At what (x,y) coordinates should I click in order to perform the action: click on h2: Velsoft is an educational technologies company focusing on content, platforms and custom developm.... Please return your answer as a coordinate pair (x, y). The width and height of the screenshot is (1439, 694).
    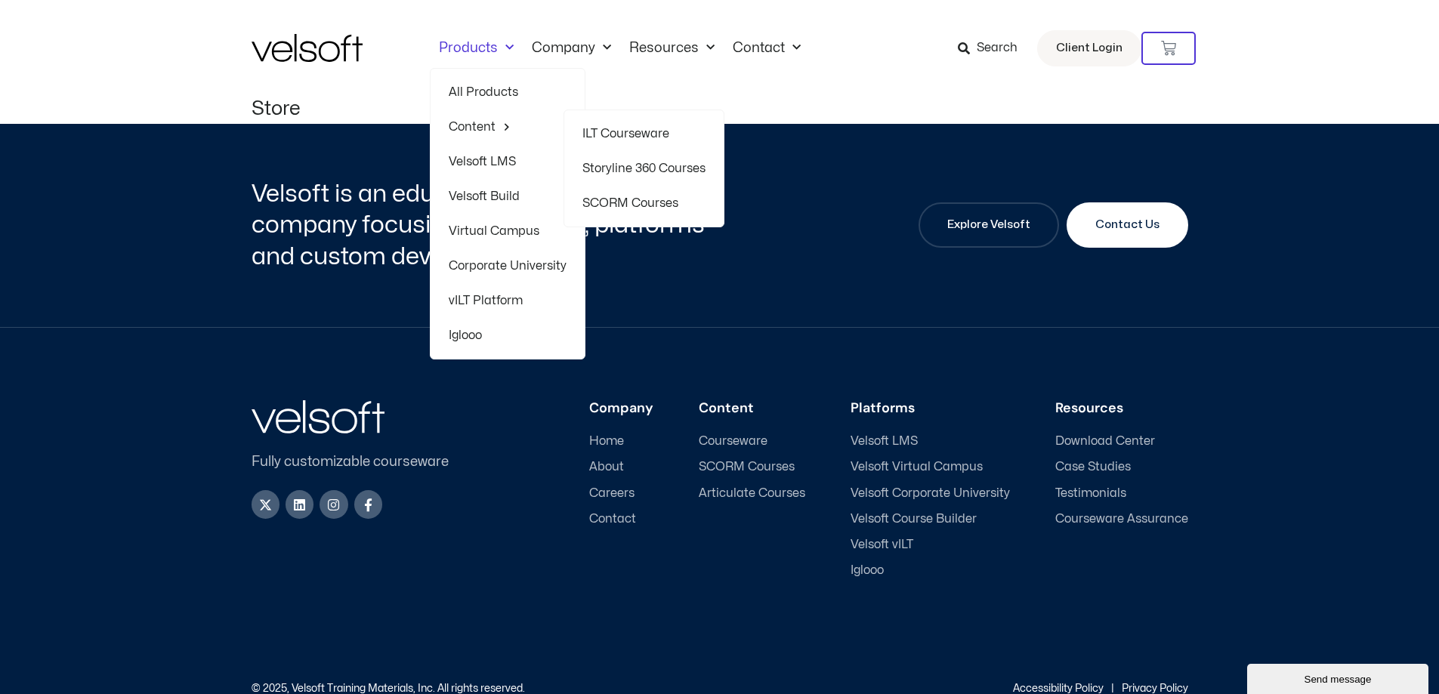
    Looking at the image, I should click on (483, 225).